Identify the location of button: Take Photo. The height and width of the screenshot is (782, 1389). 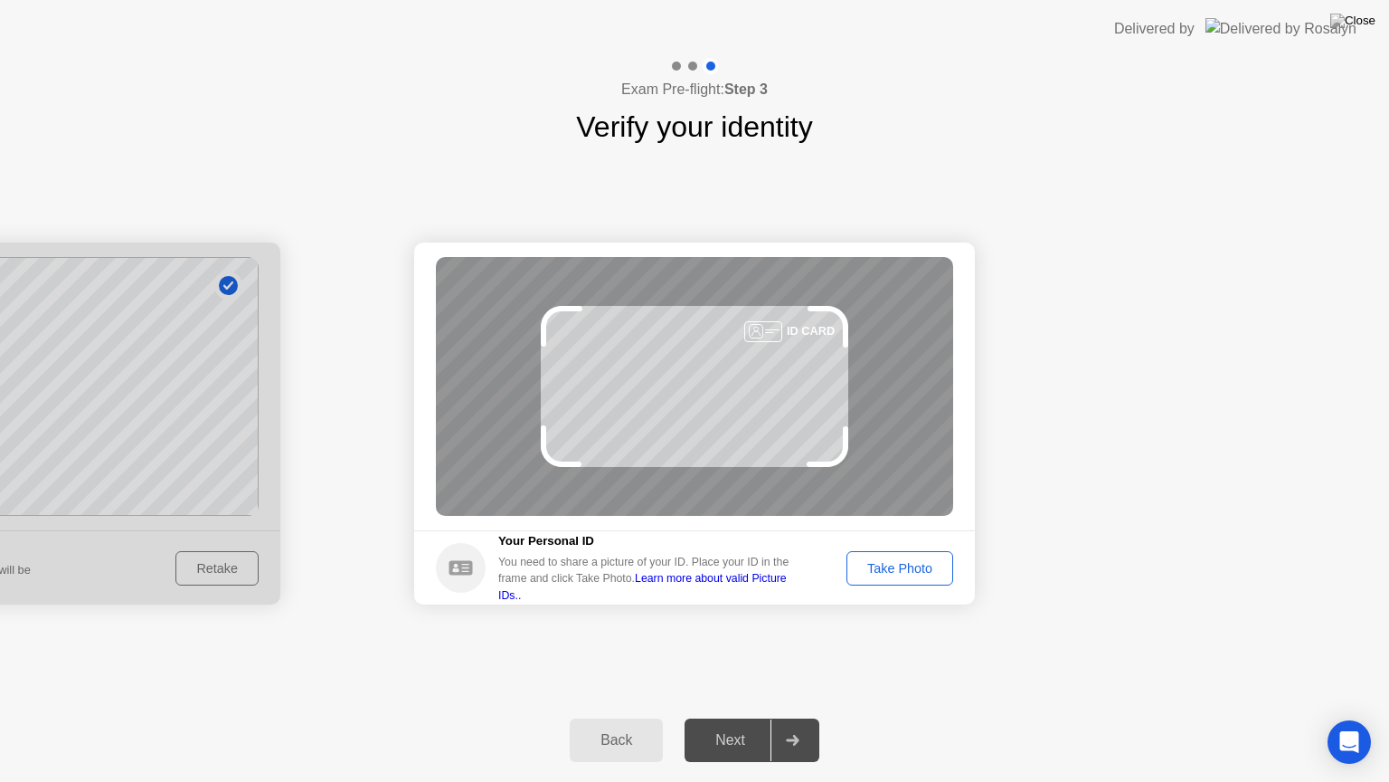
(900, 568).